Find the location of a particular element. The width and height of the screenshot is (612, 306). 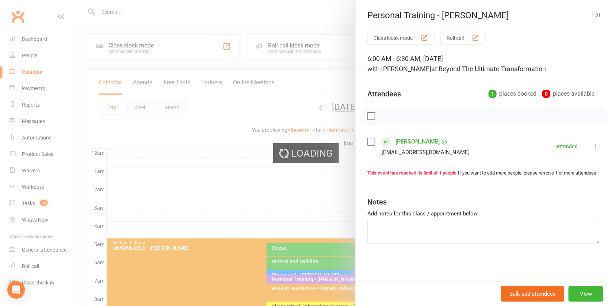

div: Attended is located at coordinates (566, 146).